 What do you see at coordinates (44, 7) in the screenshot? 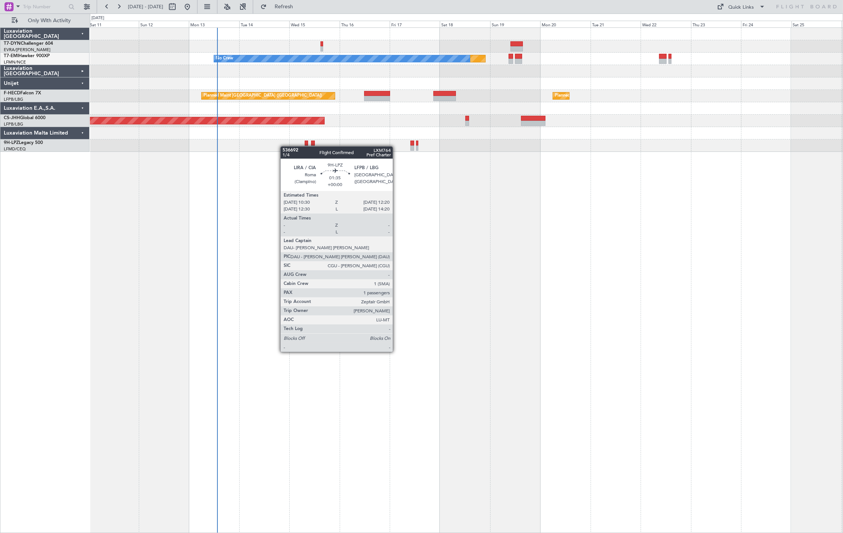
I see `input: Trip Number` at bounding box center [44, 7].